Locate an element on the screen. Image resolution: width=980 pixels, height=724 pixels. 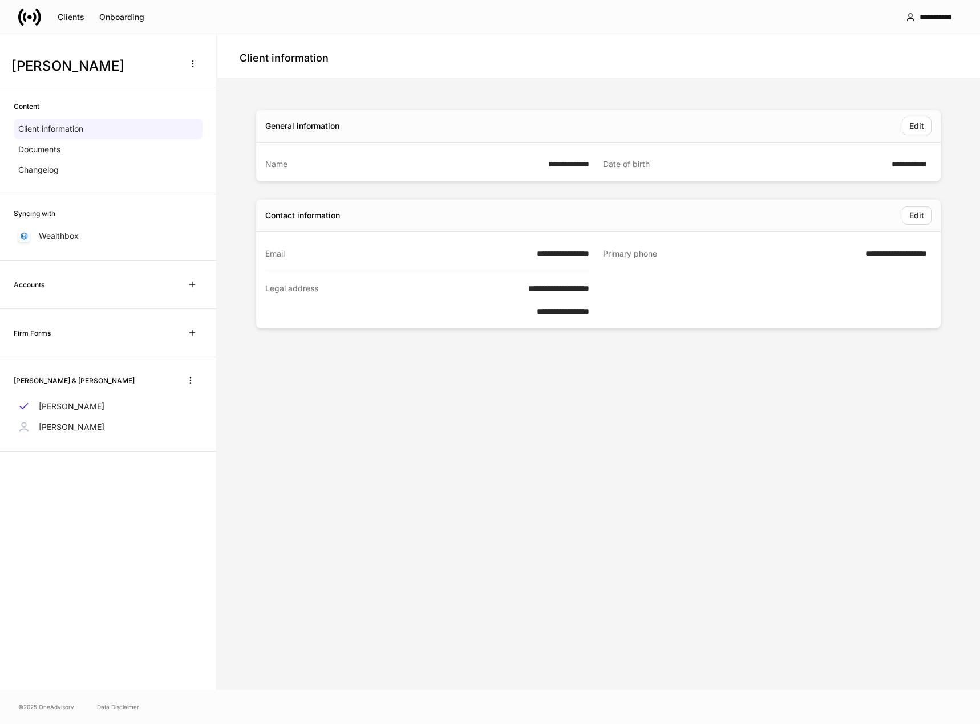
a: Changelog is located at coordinates (108, 170).